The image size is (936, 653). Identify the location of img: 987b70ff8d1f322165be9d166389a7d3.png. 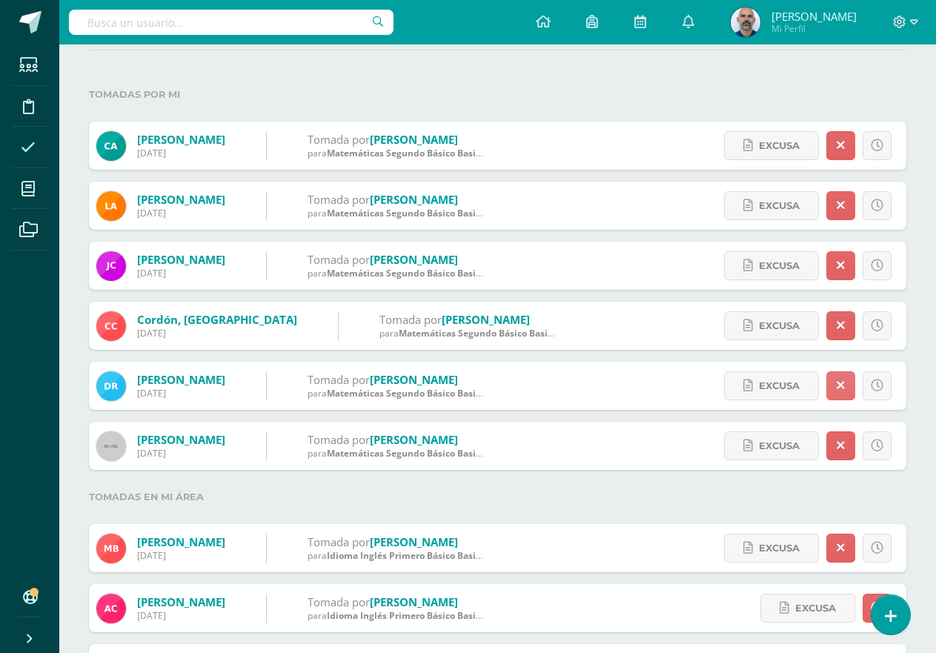
(111, 206).